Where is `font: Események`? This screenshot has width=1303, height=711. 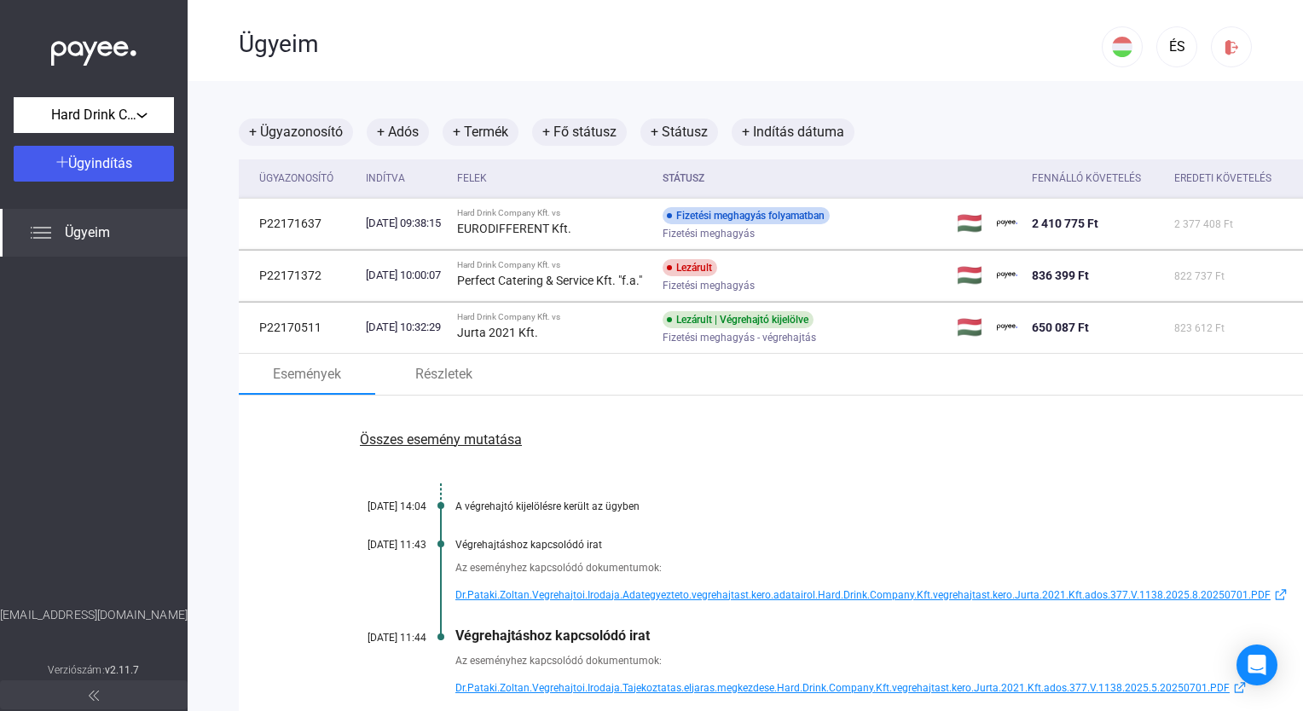 font: Események is located at coordinates (307, 374).